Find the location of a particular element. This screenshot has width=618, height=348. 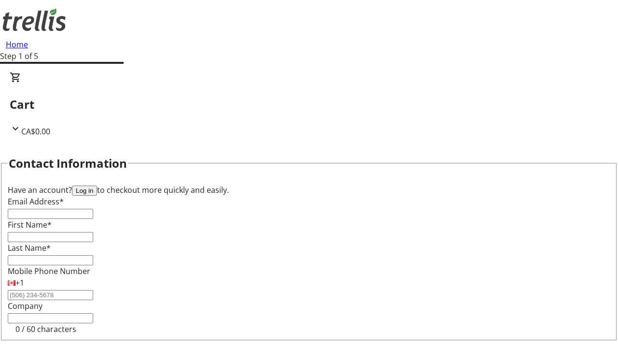

button: Log in is located at coordinates (85, 190).